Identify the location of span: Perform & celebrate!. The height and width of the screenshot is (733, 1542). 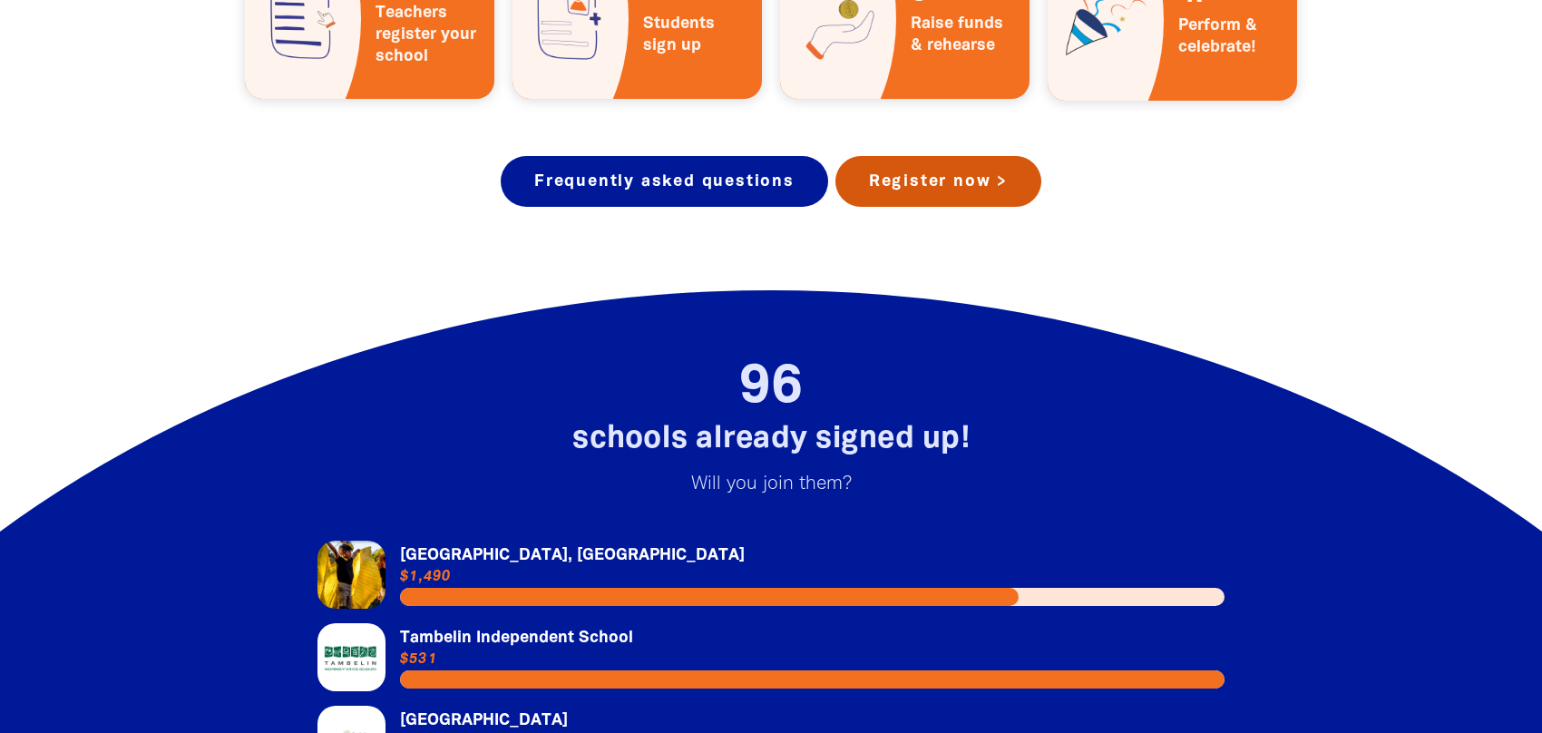
(1230, 36).